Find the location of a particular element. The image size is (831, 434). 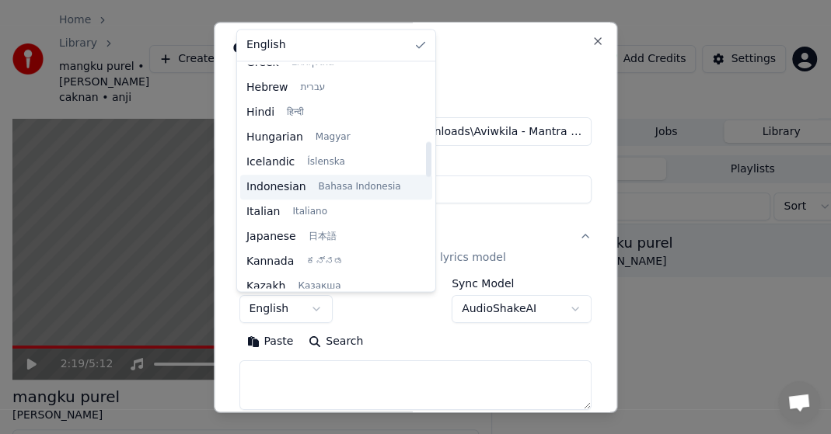

span: עברית is located at coordinates (312, 88).